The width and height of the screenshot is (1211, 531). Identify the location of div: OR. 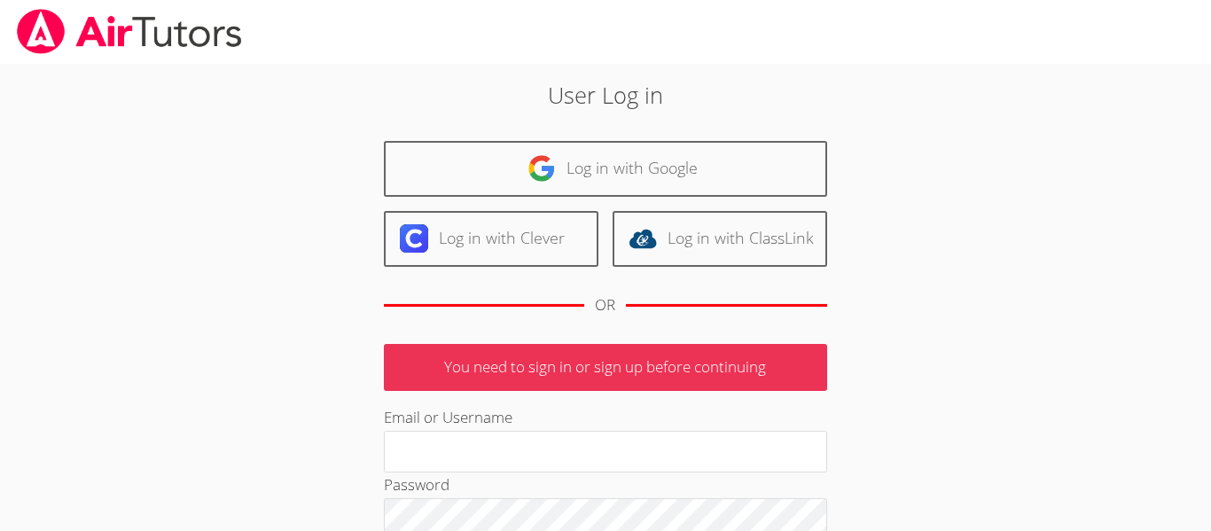
(605, 305).